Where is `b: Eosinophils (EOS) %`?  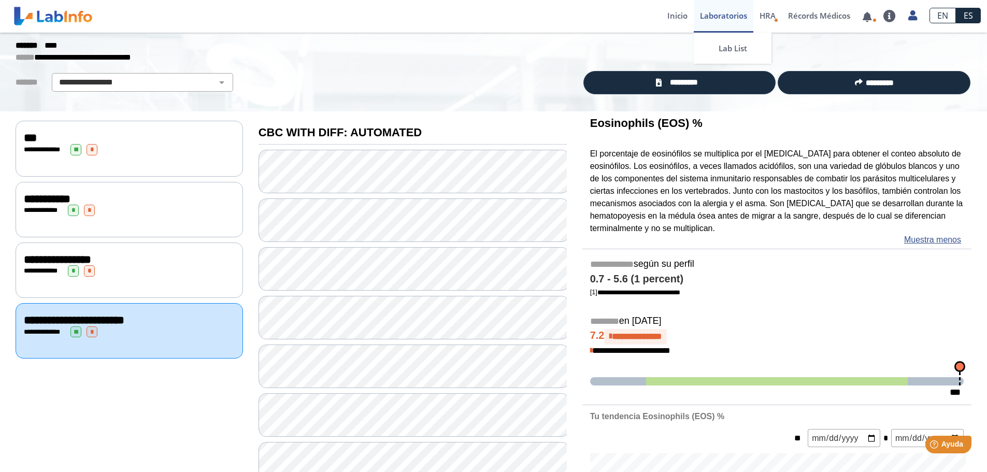 b: Eosinophils (EOS) % is located at coordinates (646, 123).